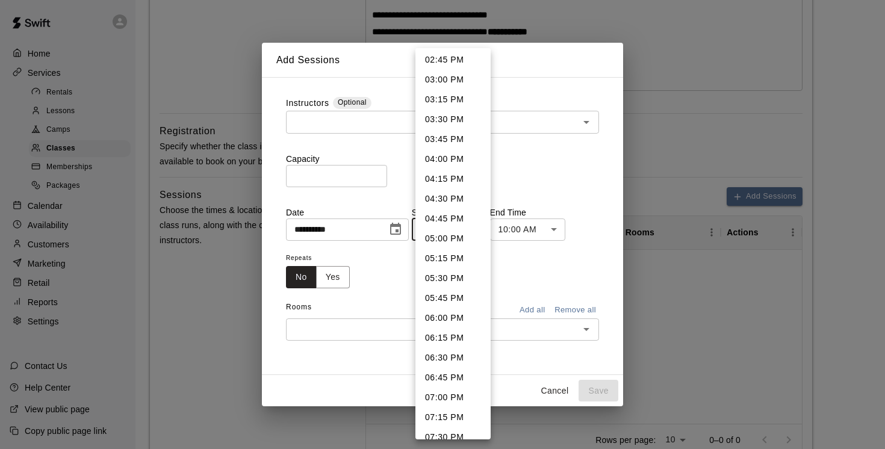  What do you see at coordinates (453, 99) in the screenshot?
I see `li: 03:15 PM` at bounding box center [453, 99].